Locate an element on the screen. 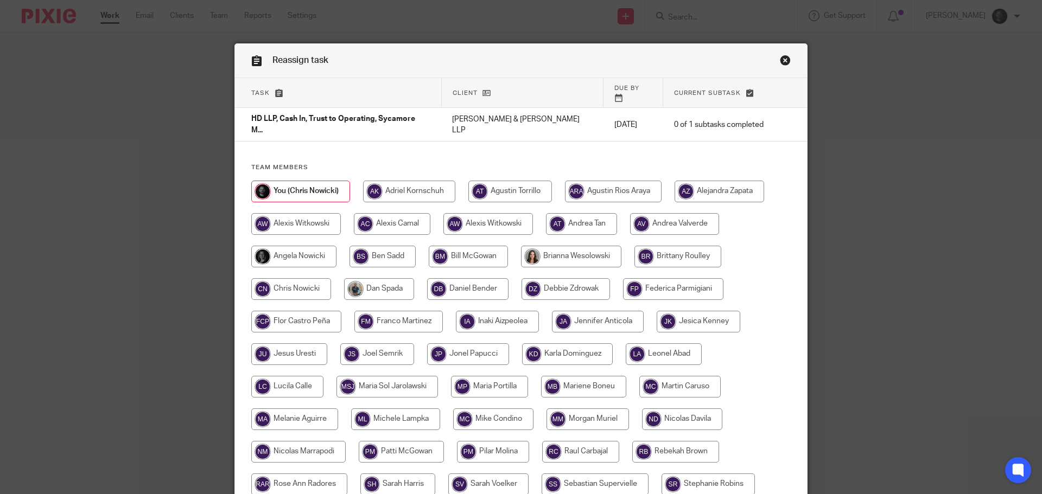  h4: Team members is located at coordinates (521, 168).